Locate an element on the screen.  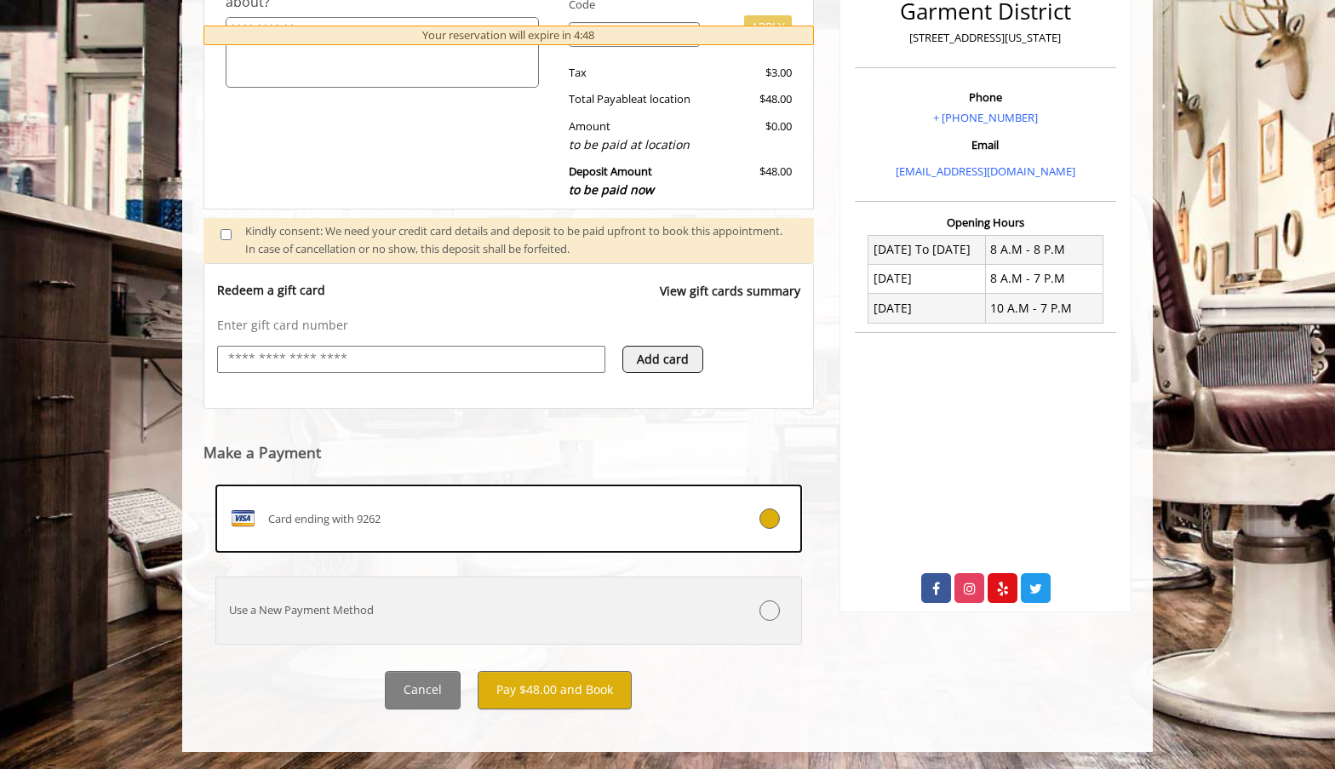
img: VISA is located at coordinates (243, 519).